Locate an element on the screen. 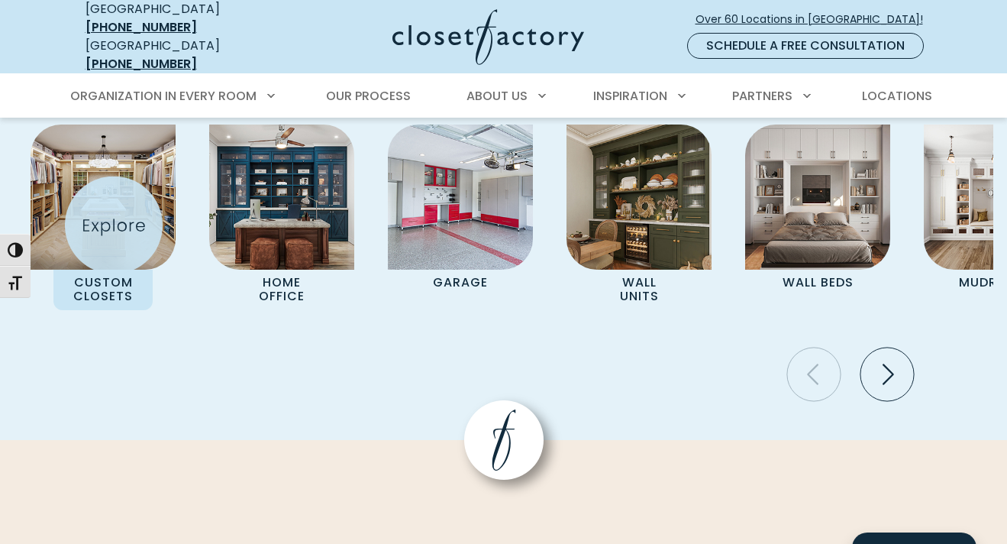 The height and width of the screenshot is (544, 1007). img: Custom Closet with island is located at coordinates (103, 197).